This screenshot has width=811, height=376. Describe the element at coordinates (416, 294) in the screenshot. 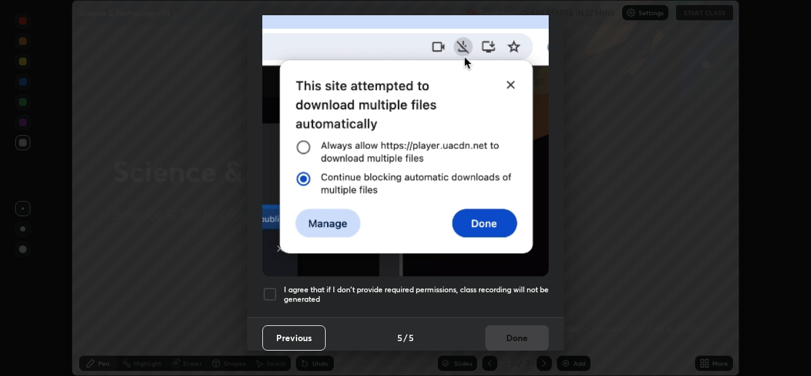

I see `h5: I agree that if I don't provide required permissions, class recording will not be generated` at that location.